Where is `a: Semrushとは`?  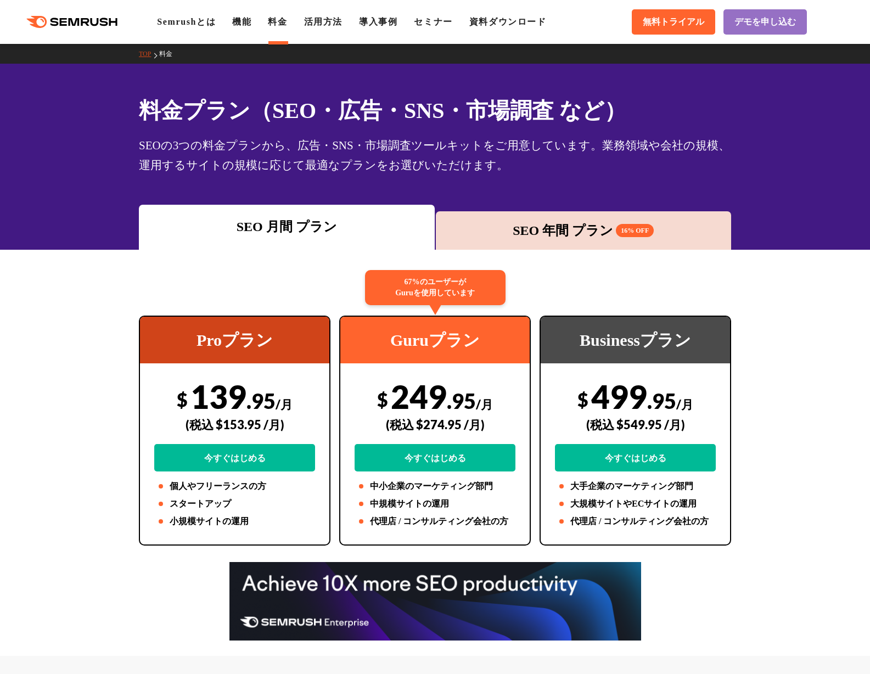
a: Semrushとは is located at coordinates (186, 21).